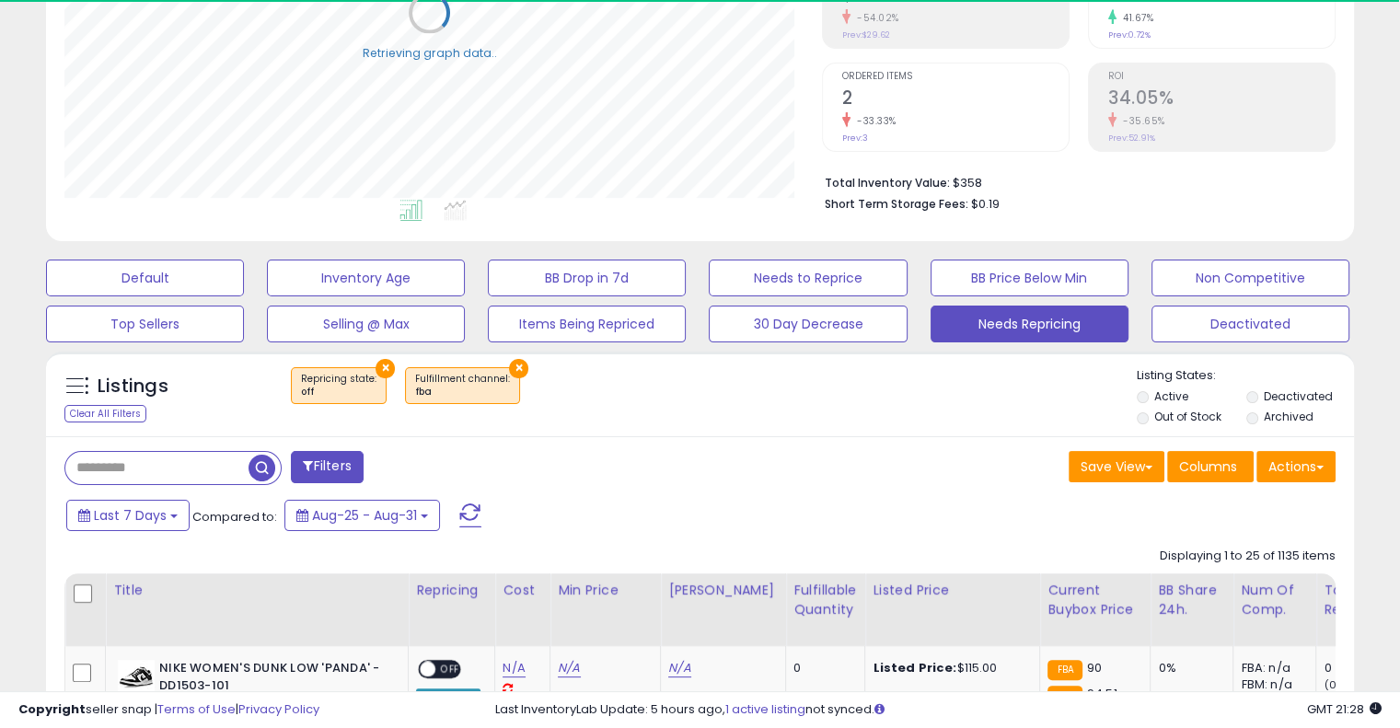  Describe the element at coordinates (365, 278) in the screenshot. I see `button: Inventory Age` at that location.